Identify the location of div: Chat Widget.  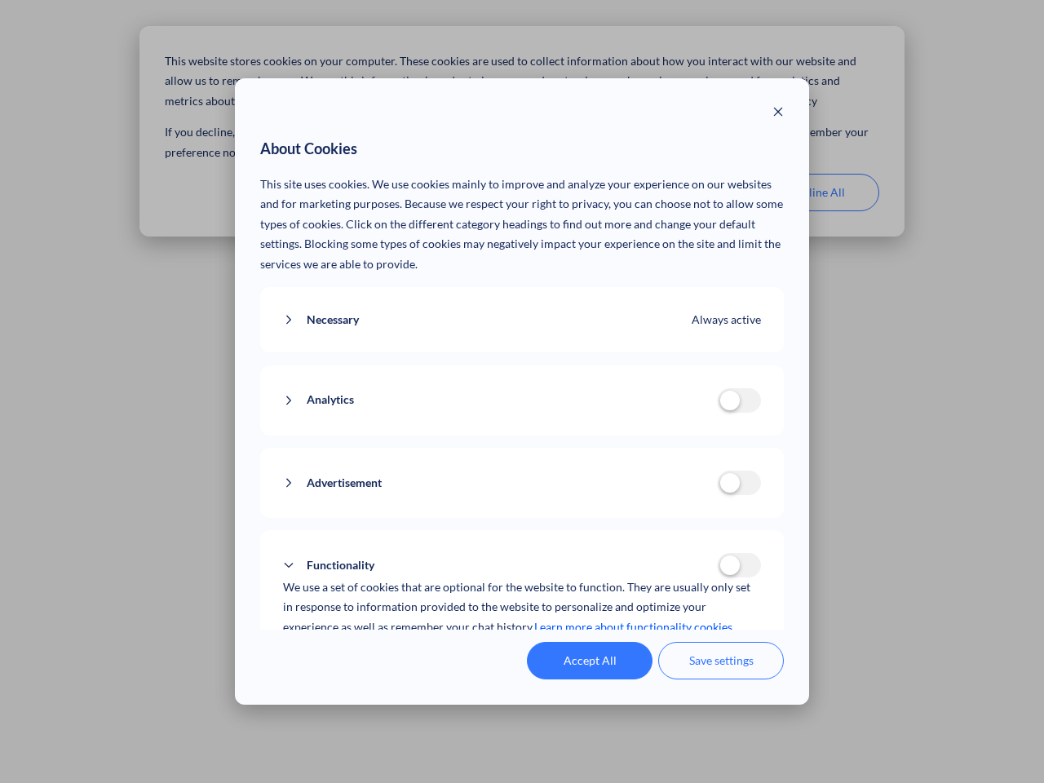
(1003, 744).